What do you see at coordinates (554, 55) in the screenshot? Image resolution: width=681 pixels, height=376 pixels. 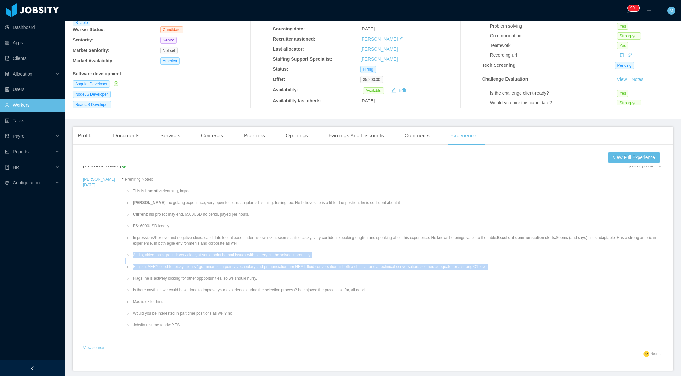 I see `div: Recording url` at bounding box center [554, 55].